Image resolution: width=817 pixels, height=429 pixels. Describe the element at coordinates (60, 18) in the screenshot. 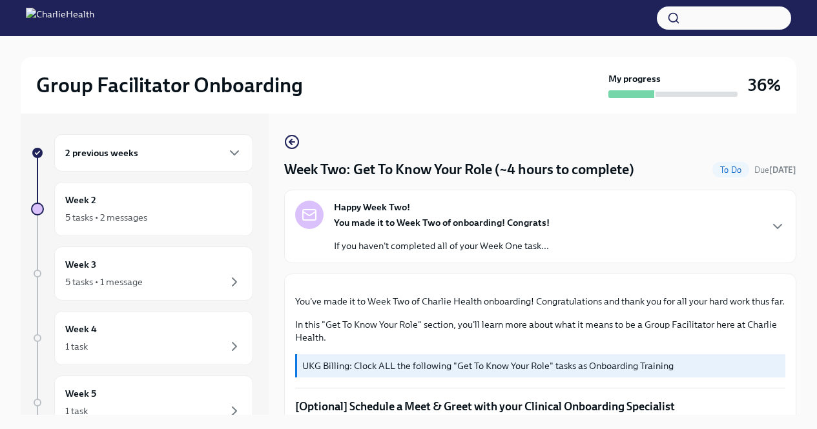

I see `img: CharlieHealth` at that location.